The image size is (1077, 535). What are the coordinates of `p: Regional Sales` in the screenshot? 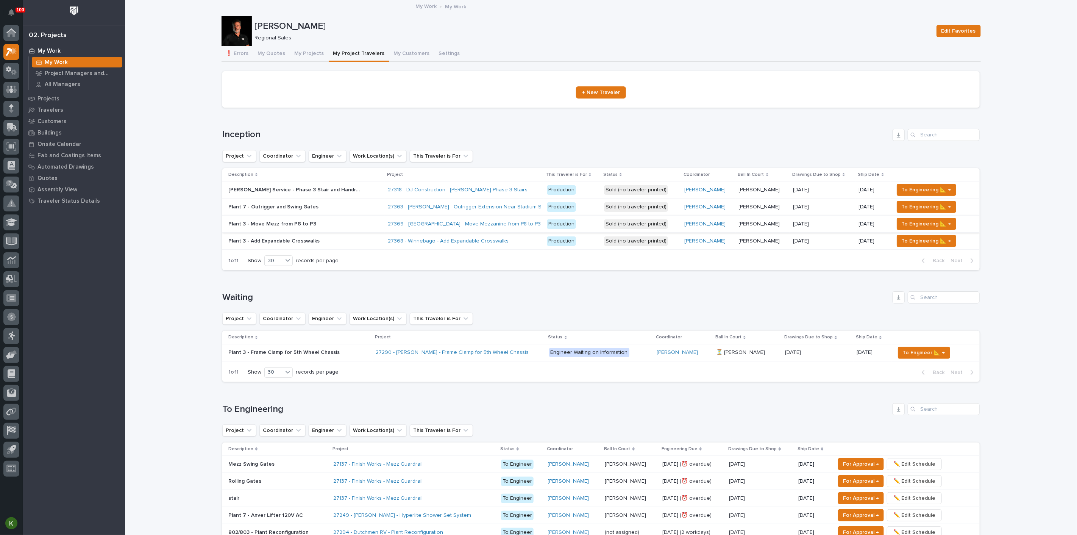 It's located at (591, 38).